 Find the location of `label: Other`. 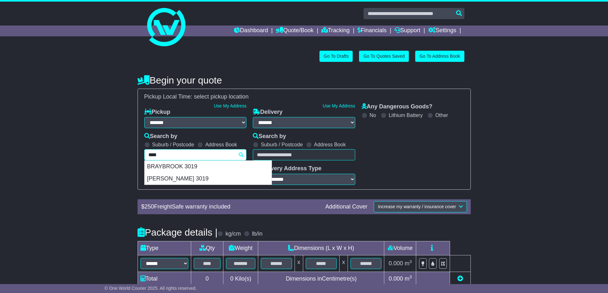

label: Other is located at coordinates (442, 115).